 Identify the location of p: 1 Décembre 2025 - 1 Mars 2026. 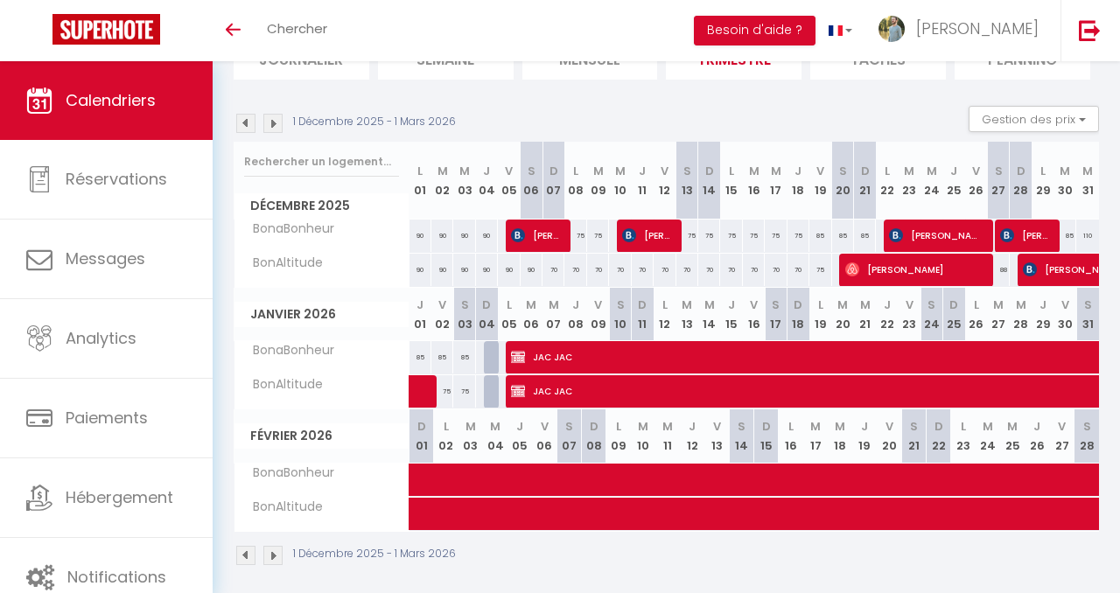
(374, 554).